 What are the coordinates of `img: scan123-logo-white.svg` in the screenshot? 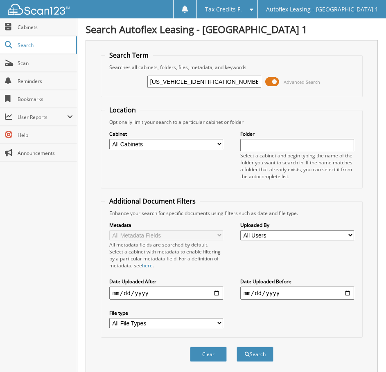 It's located at (39, 9).